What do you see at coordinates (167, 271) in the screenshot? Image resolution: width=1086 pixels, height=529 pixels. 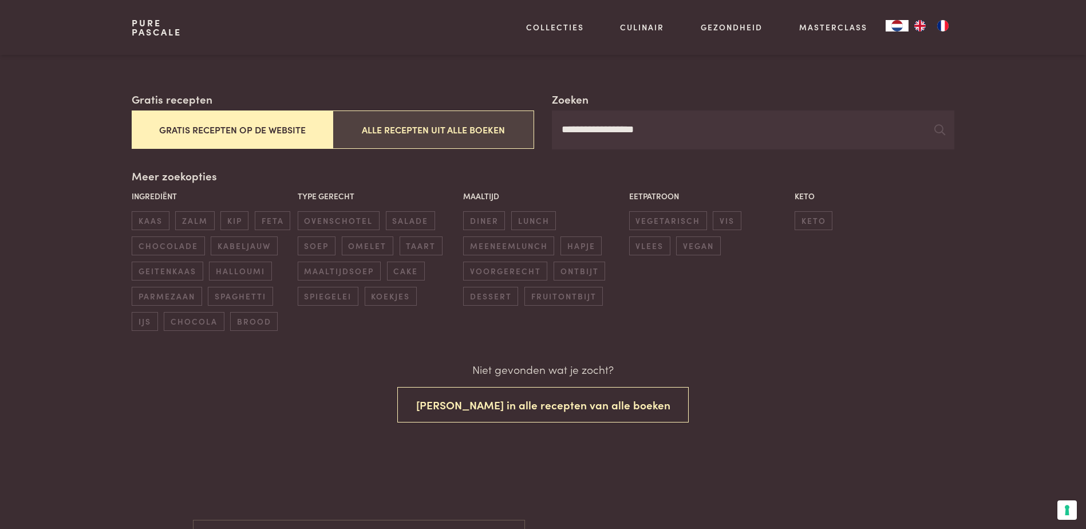 I see `span: geitenkaas` at bounding box center [167, 271].